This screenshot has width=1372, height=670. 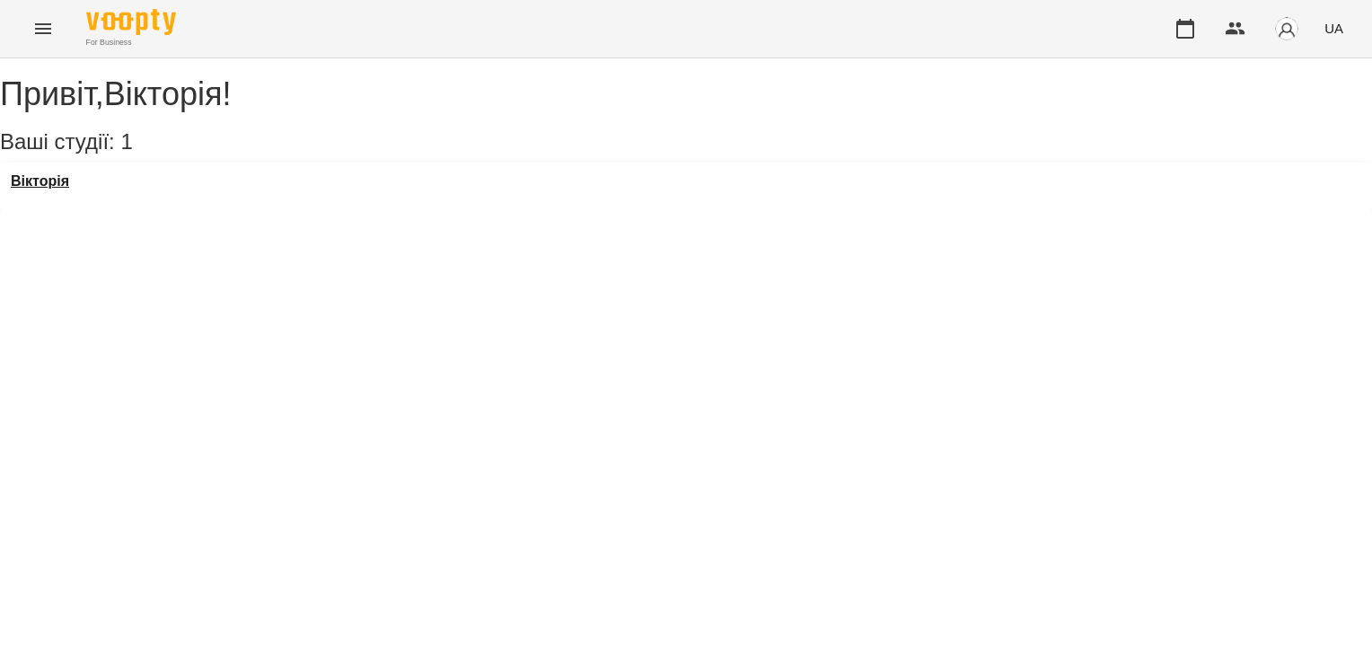 I want to click on a: Вікторія, so click(x=40, y=181).